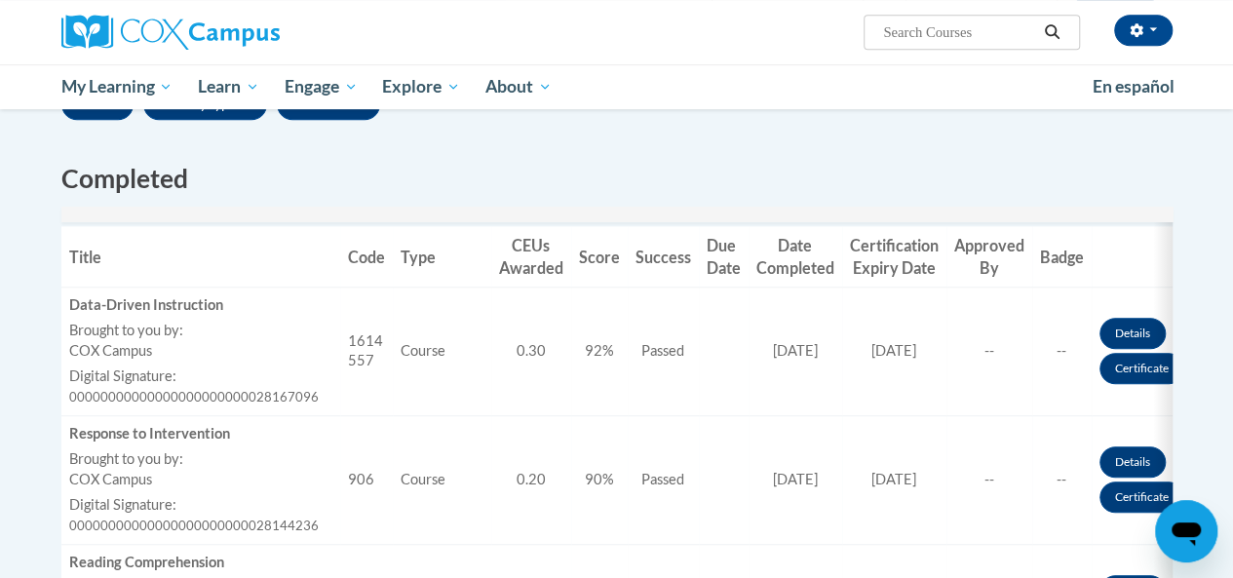 Image resolution: width=1233 pixels, height=578 pixels. What do you see at coordinates (1062, 256) in the screenshot?
I see `th: Badge` at bounding box center [1062, 256].